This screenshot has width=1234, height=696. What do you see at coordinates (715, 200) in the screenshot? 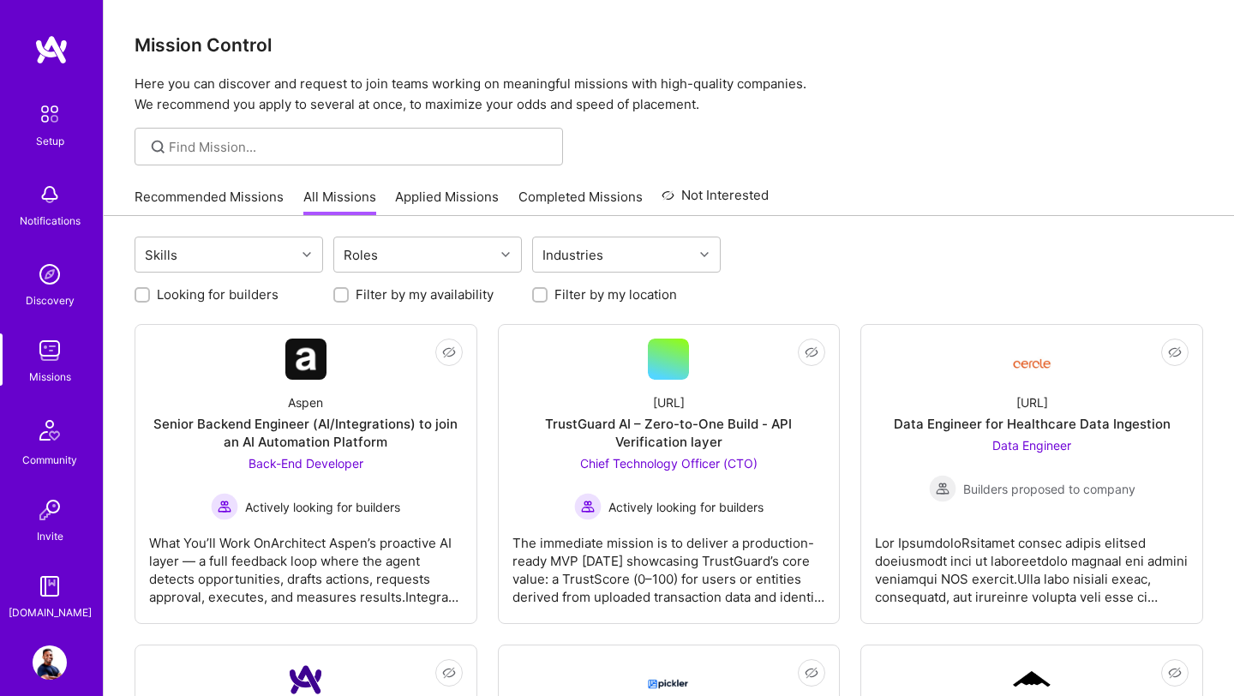
I see `a: Not Interested` at bounding box center [715, 200].